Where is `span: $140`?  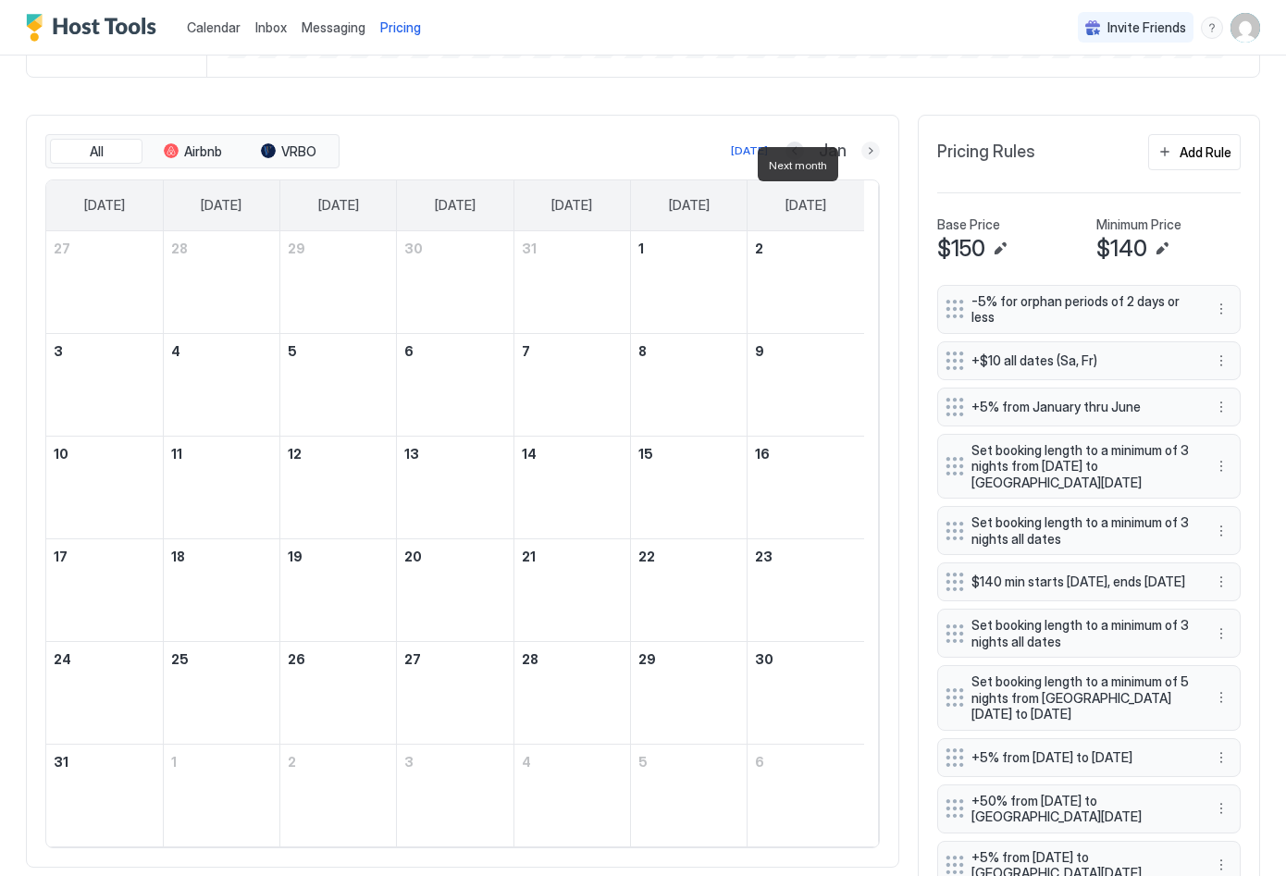
span: $140 is located at coordinates (1121, 249).